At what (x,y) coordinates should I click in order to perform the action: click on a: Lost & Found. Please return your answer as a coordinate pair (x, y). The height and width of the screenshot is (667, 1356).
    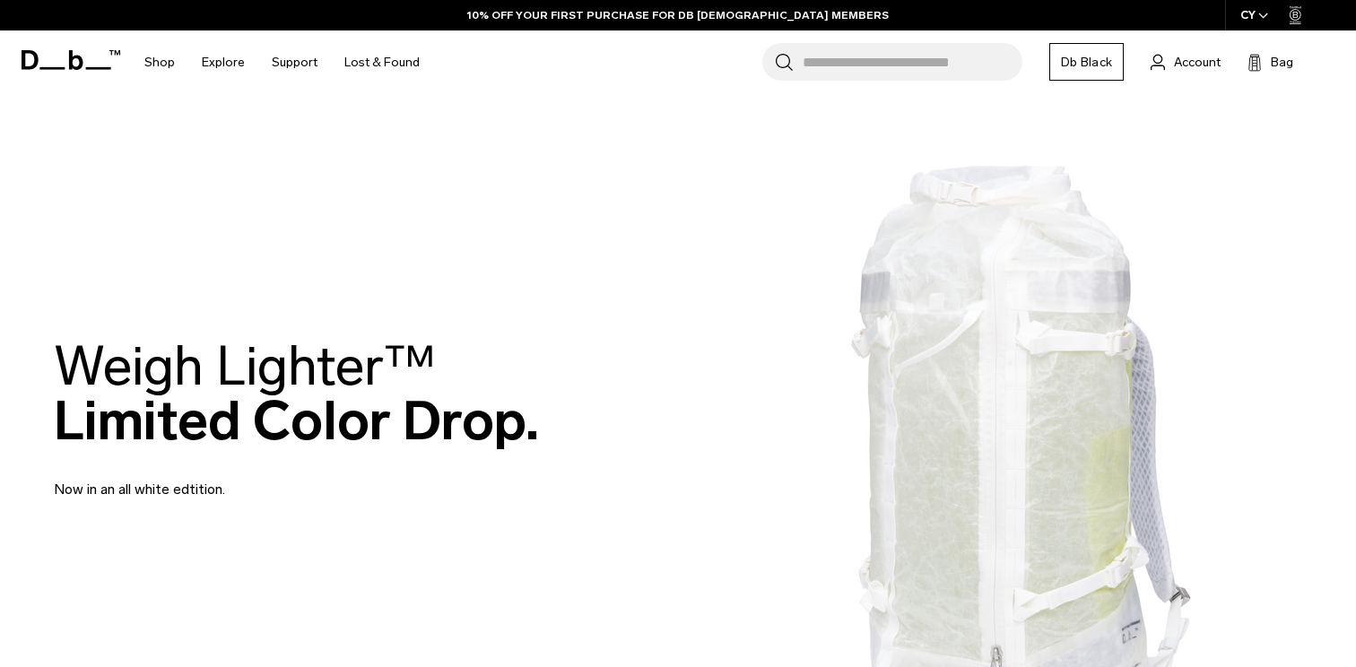
    Looking at the image, I should click on (382, 62).